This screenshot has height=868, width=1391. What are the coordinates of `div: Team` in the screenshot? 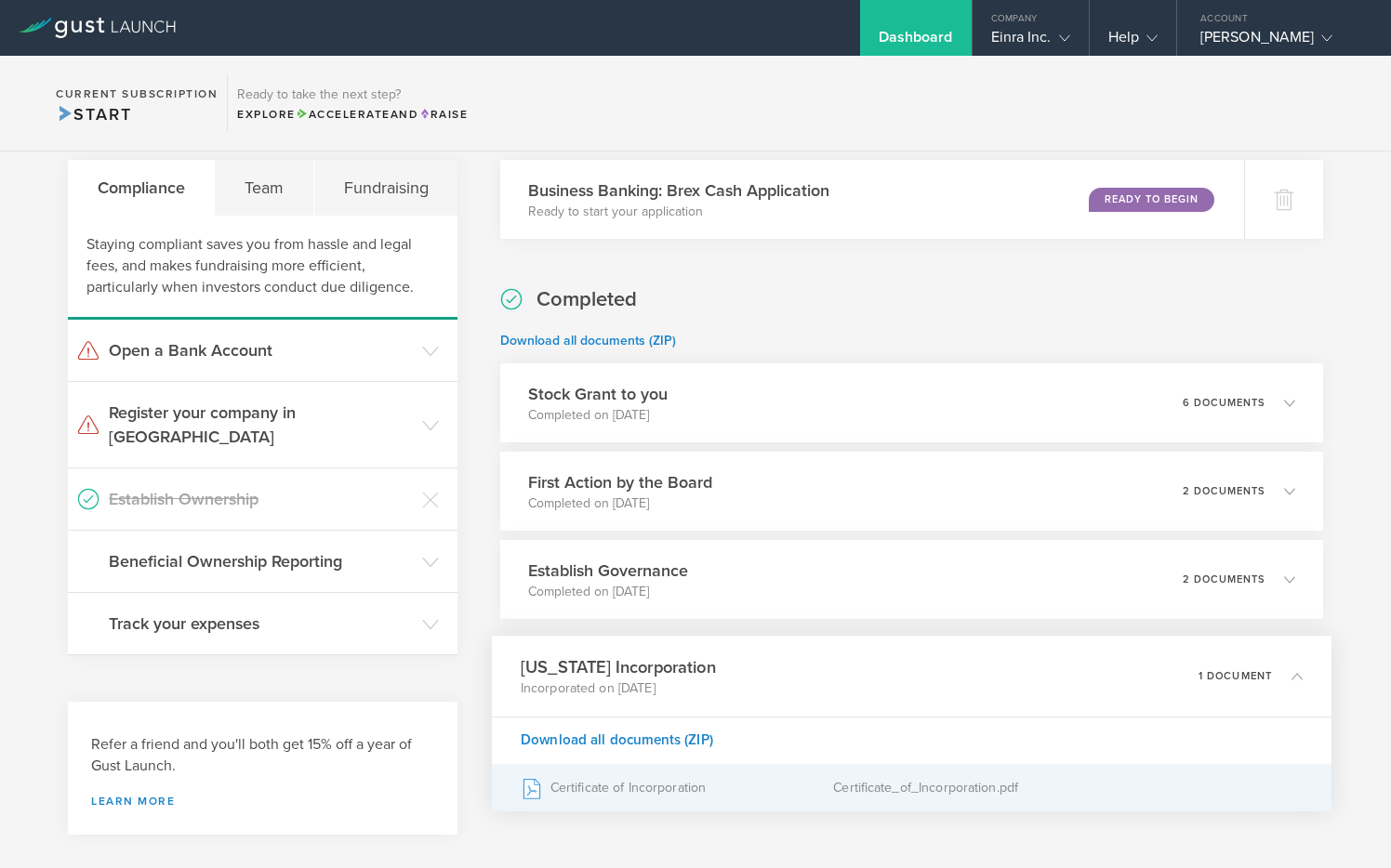 It's located at (264, 187).